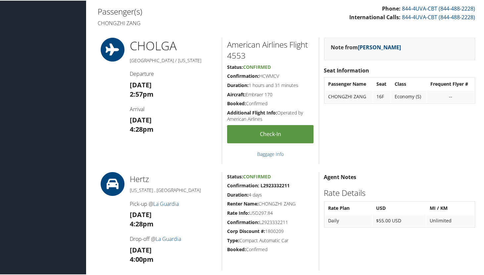  I want to click on h4: Departure, so click(173, 73).